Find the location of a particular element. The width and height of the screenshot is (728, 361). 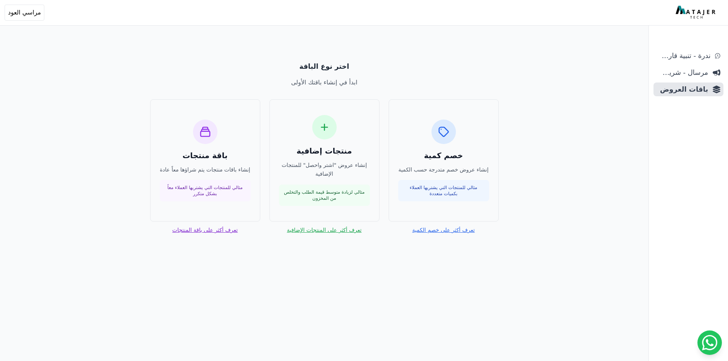

button: مراسي العود is located at coordinates (24, 13).